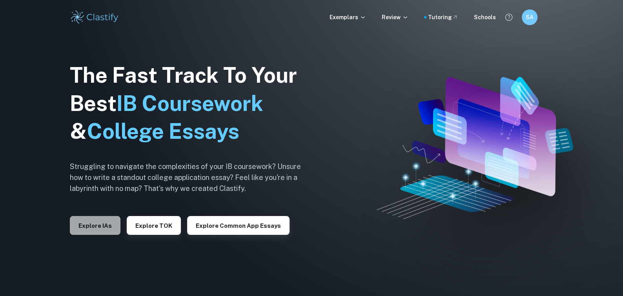  What do you see at coordinates (509, 17) in the screenshot?
I see `button: Help and Feedback` at bounding box center [509, 17].